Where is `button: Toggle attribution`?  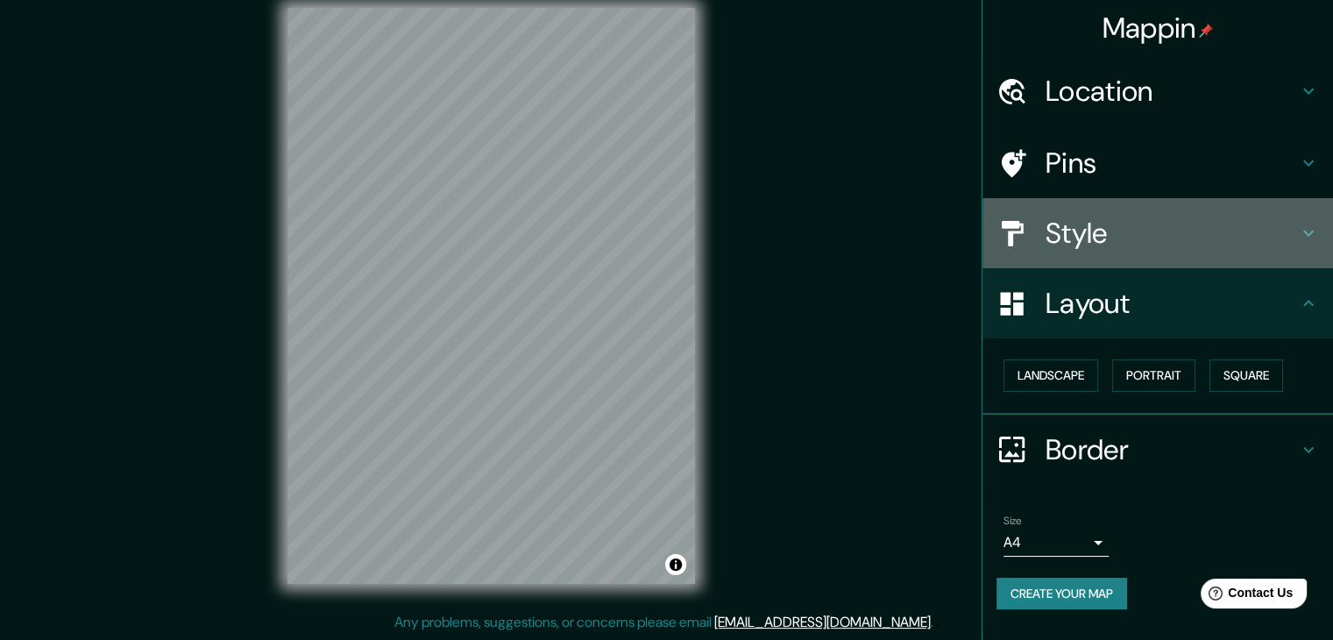 button: Toggle attribution is located at coordinates (676, 564).